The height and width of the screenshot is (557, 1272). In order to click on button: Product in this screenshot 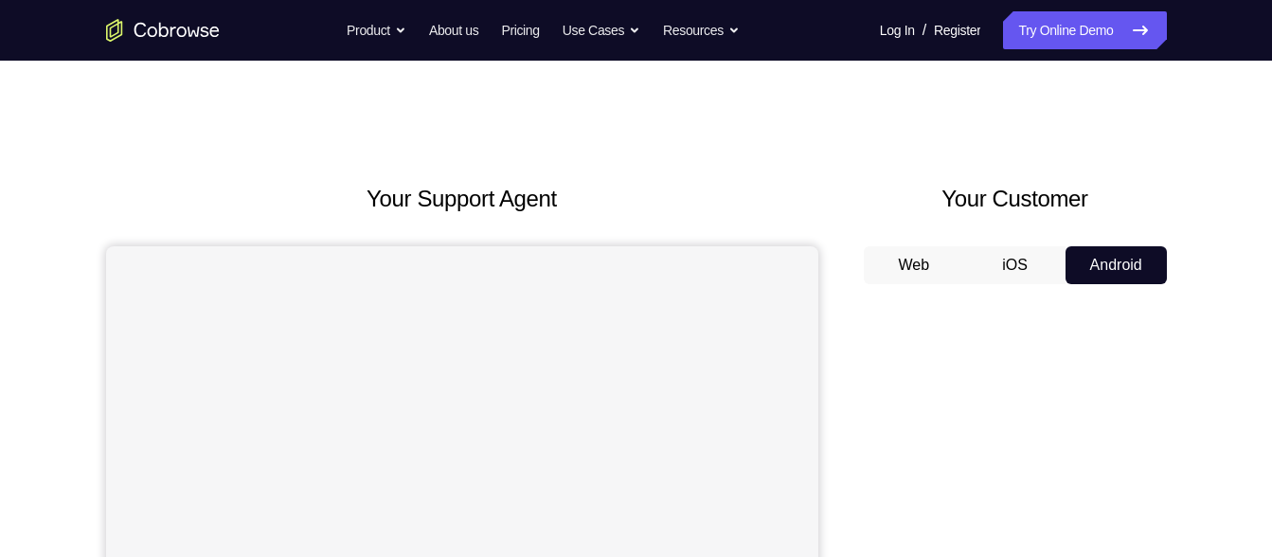, I will do `click(376, 30)`.